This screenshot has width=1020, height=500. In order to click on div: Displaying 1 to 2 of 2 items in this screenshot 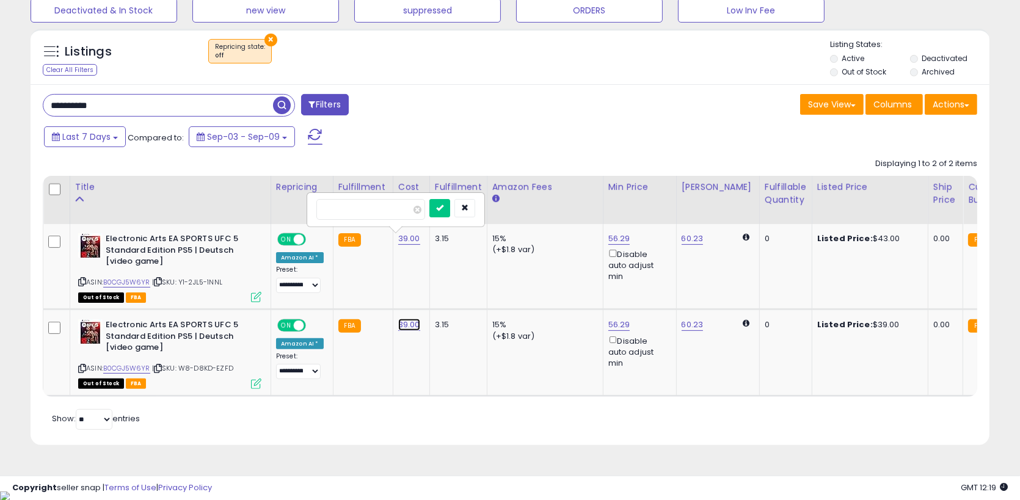, I will do `click(926, 164)`.